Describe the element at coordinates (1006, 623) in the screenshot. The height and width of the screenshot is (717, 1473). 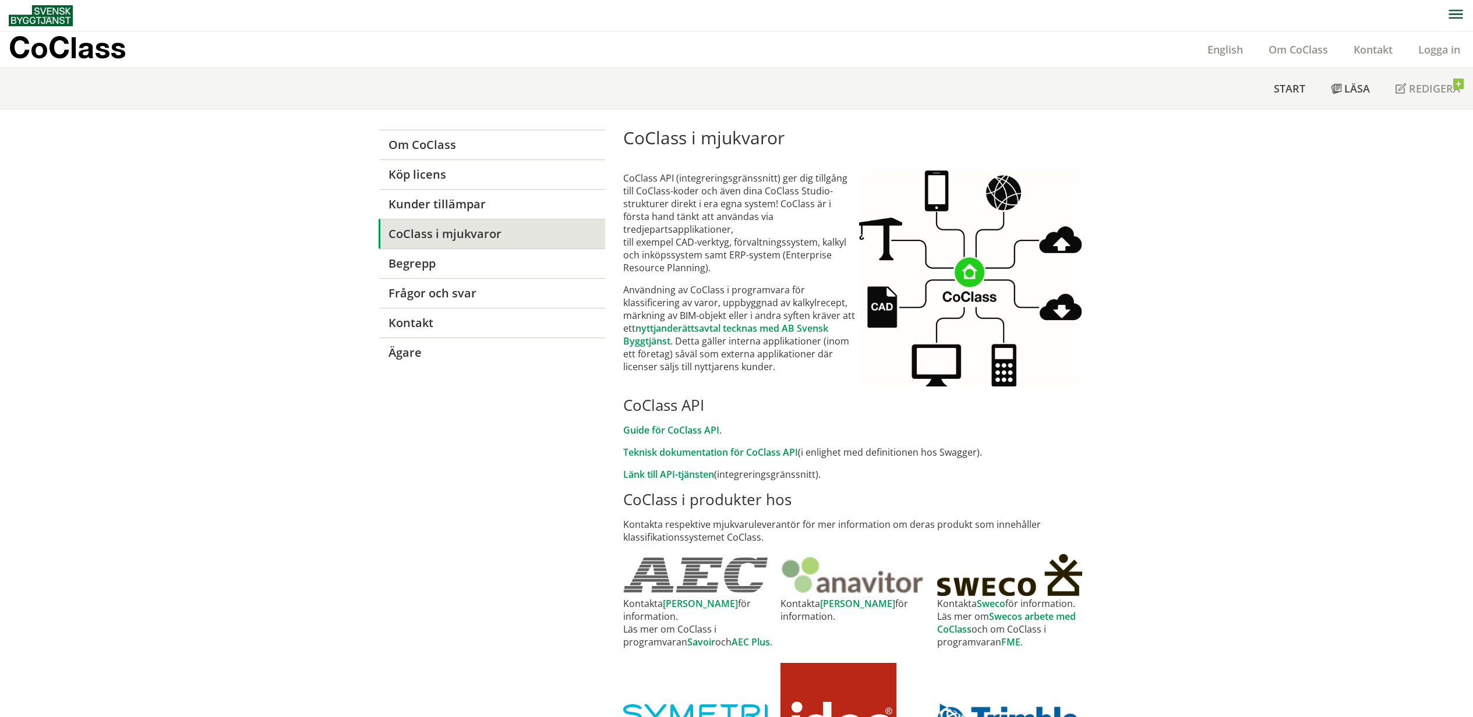
I see `a: Swecos arbete med CoClass` at that location.